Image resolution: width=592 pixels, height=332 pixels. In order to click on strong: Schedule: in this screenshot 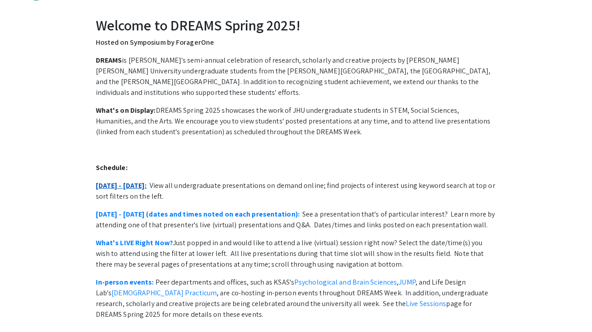, I will do `click(112, 167)`.